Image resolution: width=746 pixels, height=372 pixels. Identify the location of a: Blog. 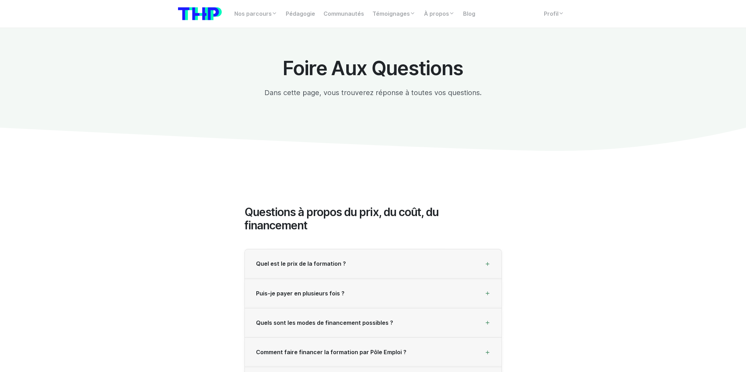
(469, 14).